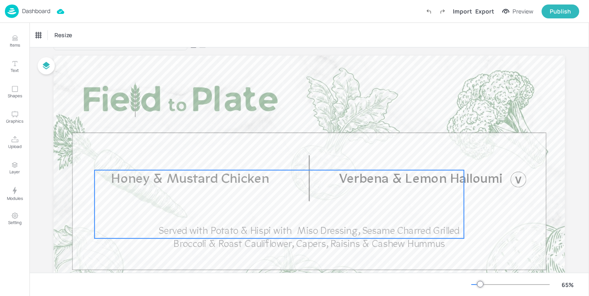  I want to click on div: Preview, so click(523, 11).